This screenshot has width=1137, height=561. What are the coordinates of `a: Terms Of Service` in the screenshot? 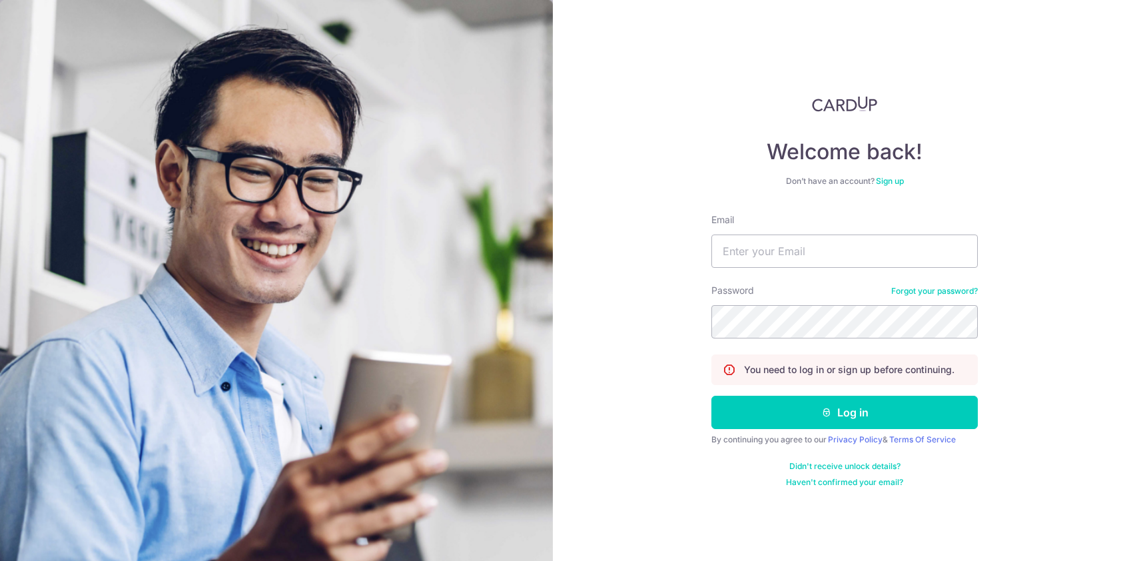 It's located at (923, 439).